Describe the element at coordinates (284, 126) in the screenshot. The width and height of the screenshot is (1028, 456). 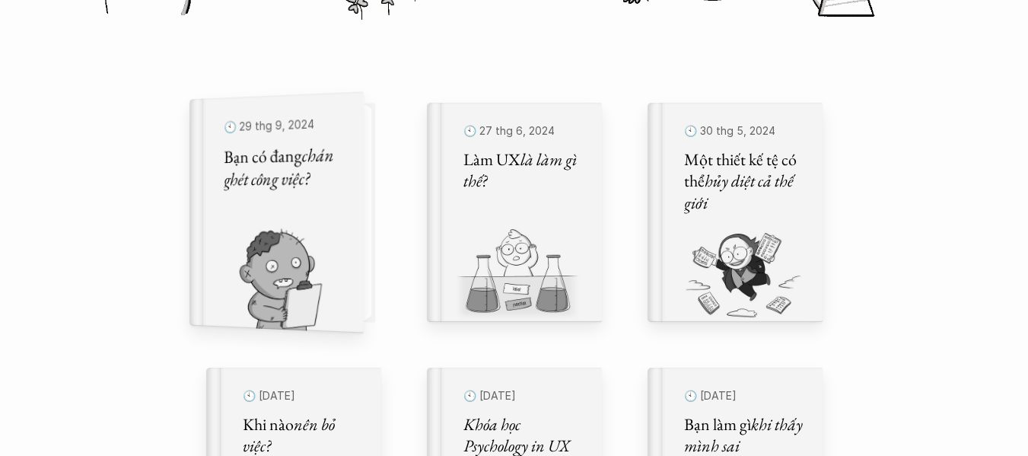
I see `p: 🕙 29 thg 9, 2024` at that location.